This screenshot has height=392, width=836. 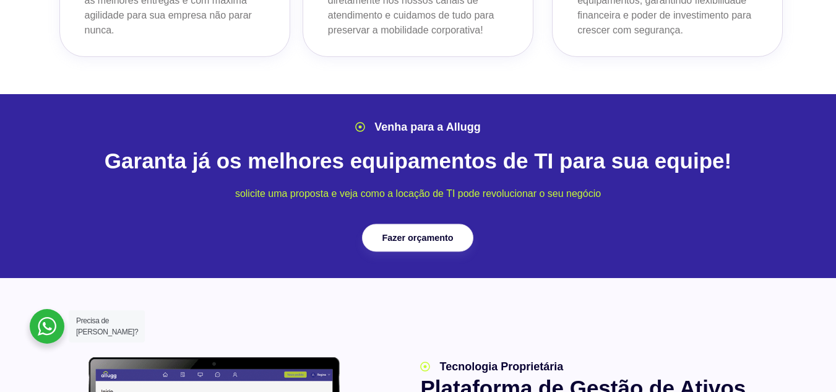 What do you see at coordinates (418, 238) in the screenshot?
I see `span: Fazer orçamento` at bounding box center [418, 238].